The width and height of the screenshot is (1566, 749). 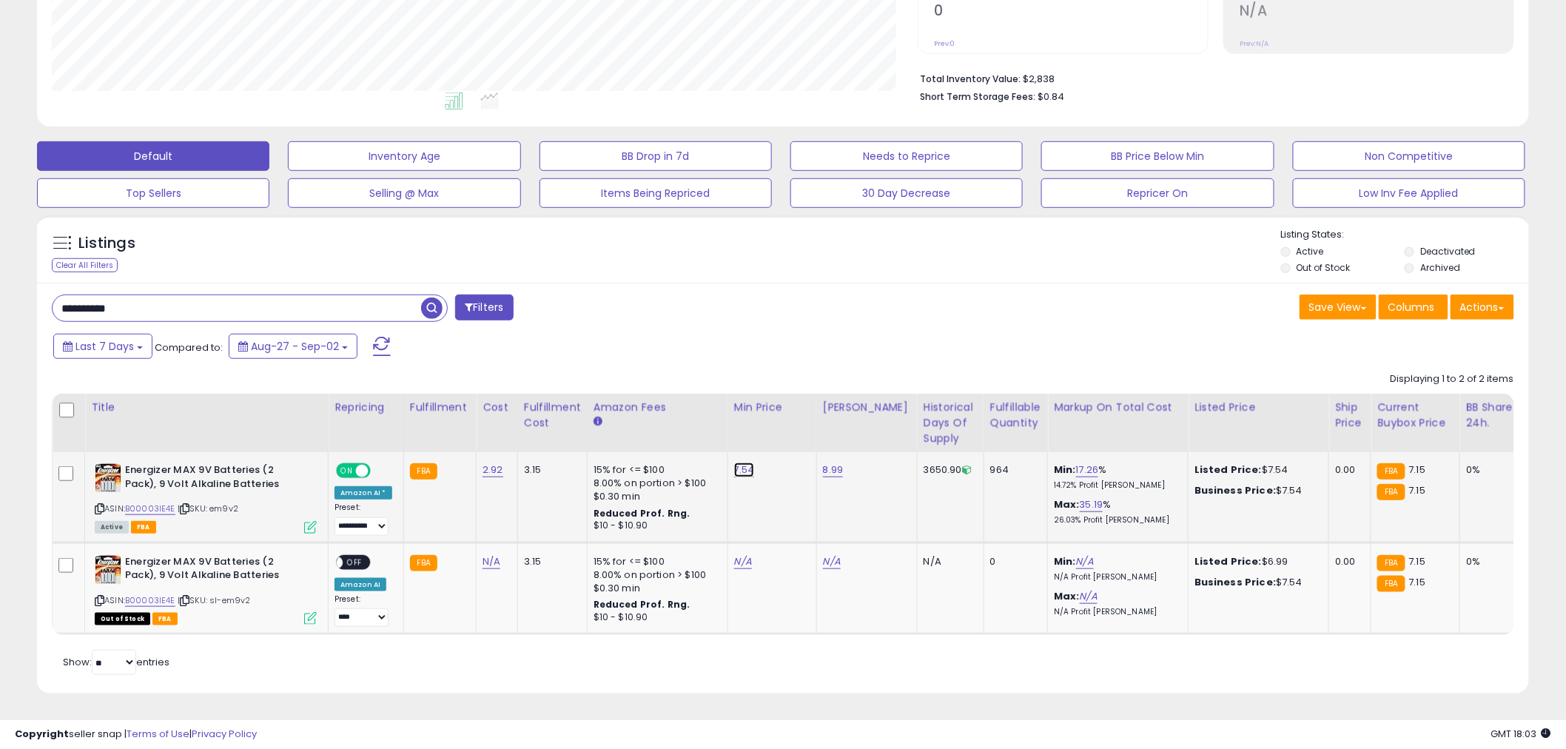 I want to click on a: Privacy Policy, so click(x=224, y=734).